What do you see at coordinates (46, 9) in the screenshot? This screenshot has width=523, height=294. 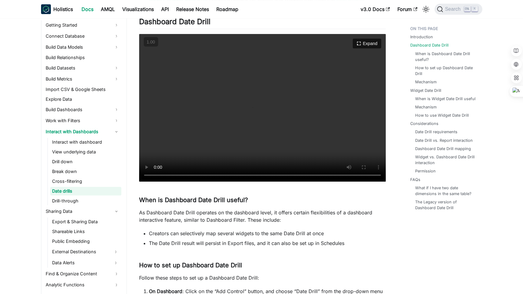 I see `img: Holistics` at bounding box center [46, 9].